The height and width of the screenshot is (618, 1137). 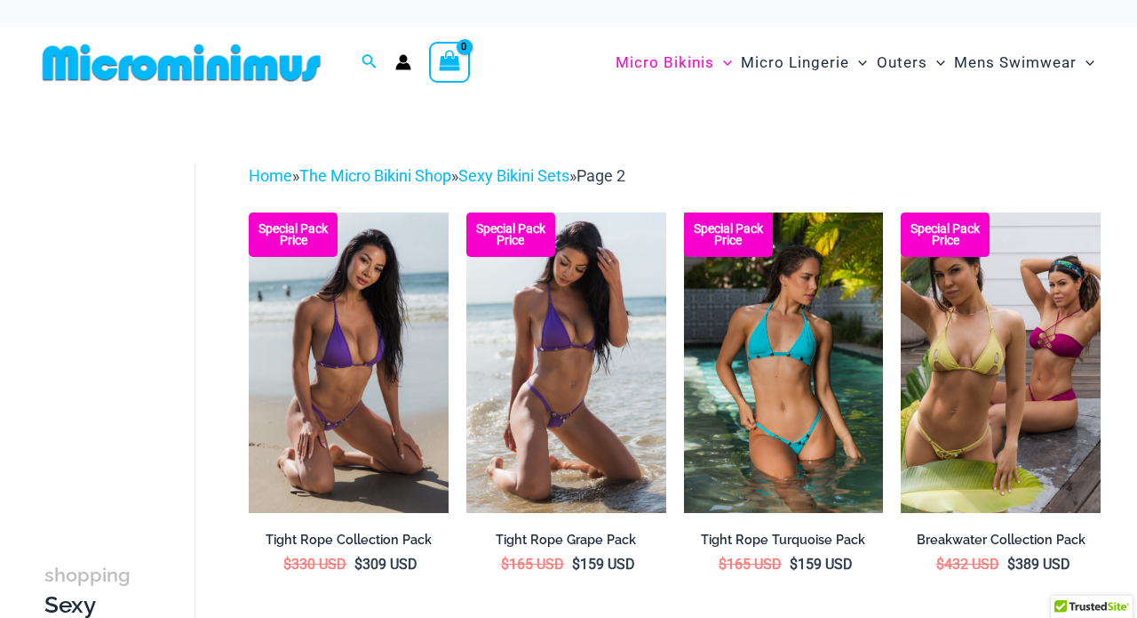 What do you see at coordinates (784, 539) in the screenshot?
I see `h2: Tight Rope Turquoise Pack` at bounding box center [784, 539].